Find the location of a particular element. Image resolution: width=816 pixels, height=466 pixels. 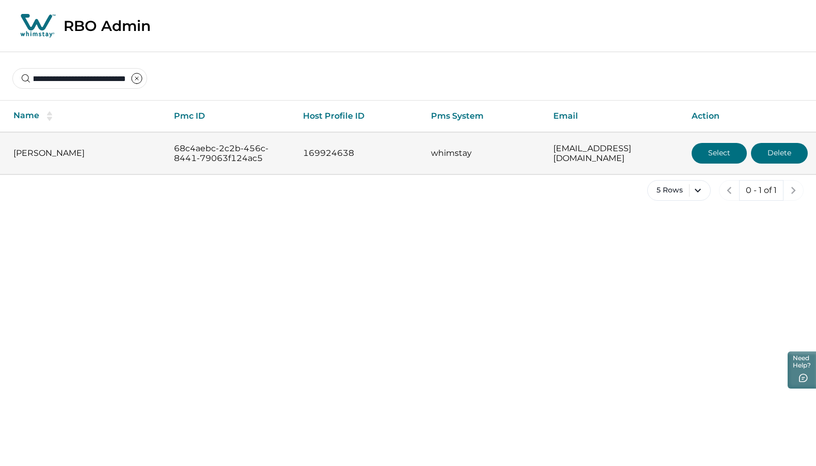

p: RBO Admin is located at coordinates (107, 26).